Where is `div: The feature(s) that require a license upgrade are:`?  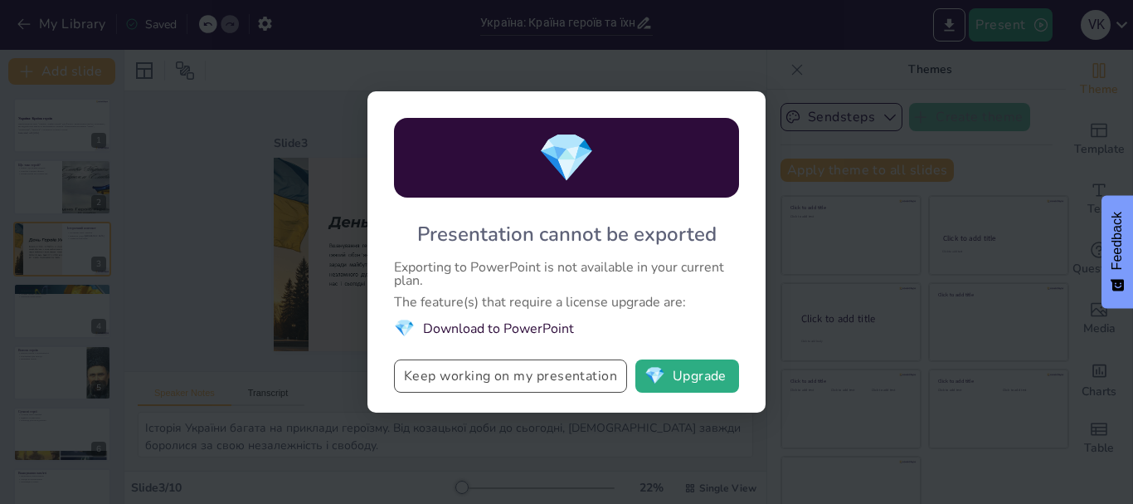 div: The feature(s) that require a license upgrade are: is located at coordinates (567, 302).